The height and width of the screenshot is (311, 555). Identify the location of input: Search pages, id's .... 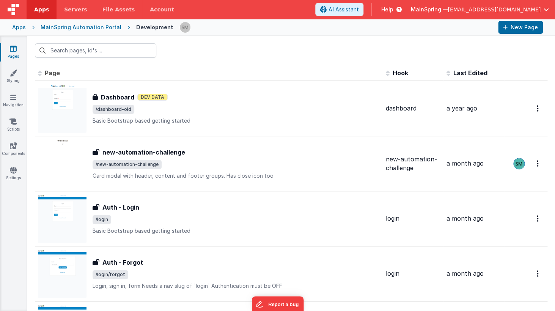
(96, 50).